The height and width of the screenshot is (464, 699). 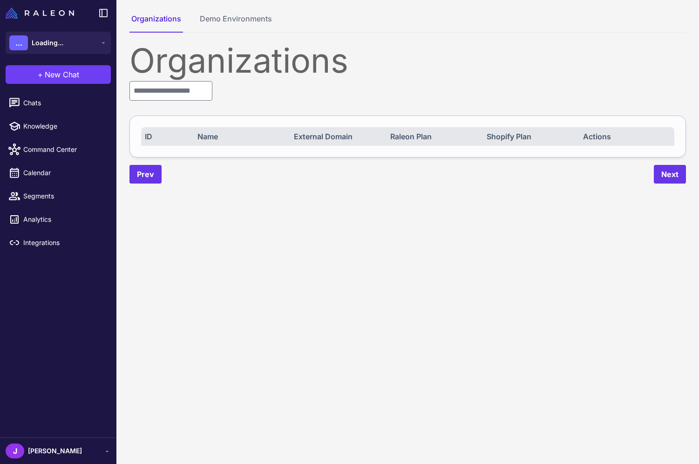 What do you see at coordinates (241, 137) in the screenshot?
I see `div: Name` at bounding box center [241, 137].